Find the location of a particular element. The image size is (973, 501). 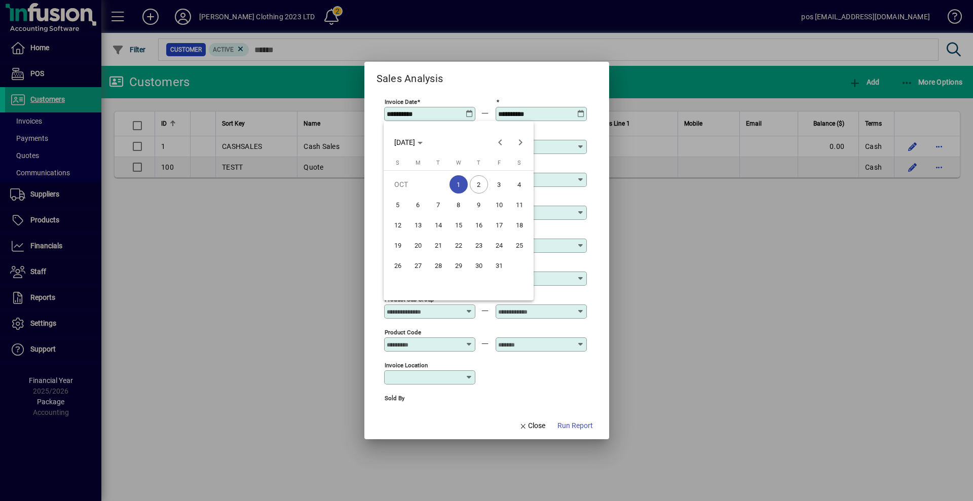

span: 9 is located at coordinates (479, 205).